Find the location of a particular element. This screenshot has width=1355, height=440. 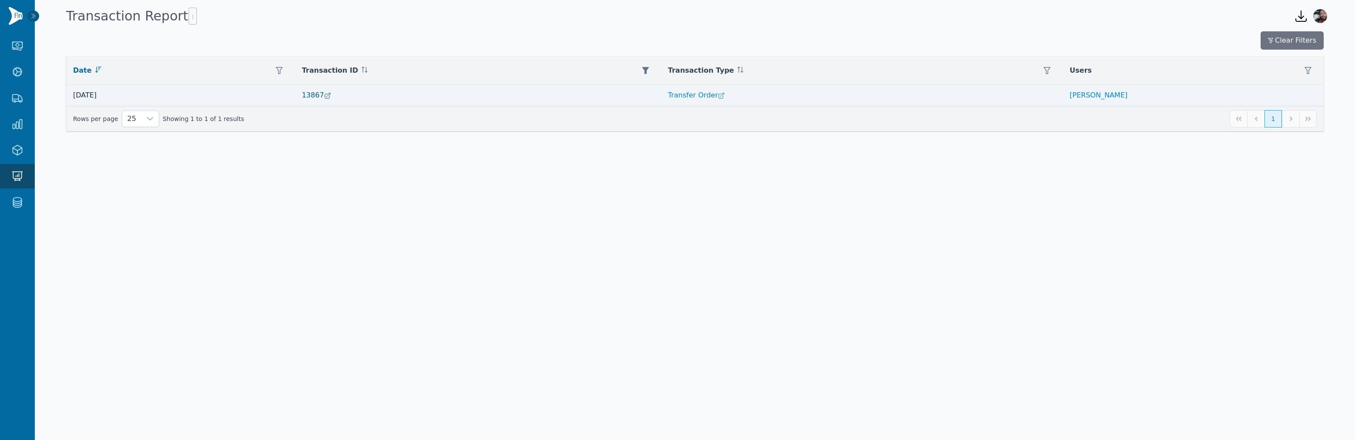

img: Finventory is located at coordinates (16, 16).